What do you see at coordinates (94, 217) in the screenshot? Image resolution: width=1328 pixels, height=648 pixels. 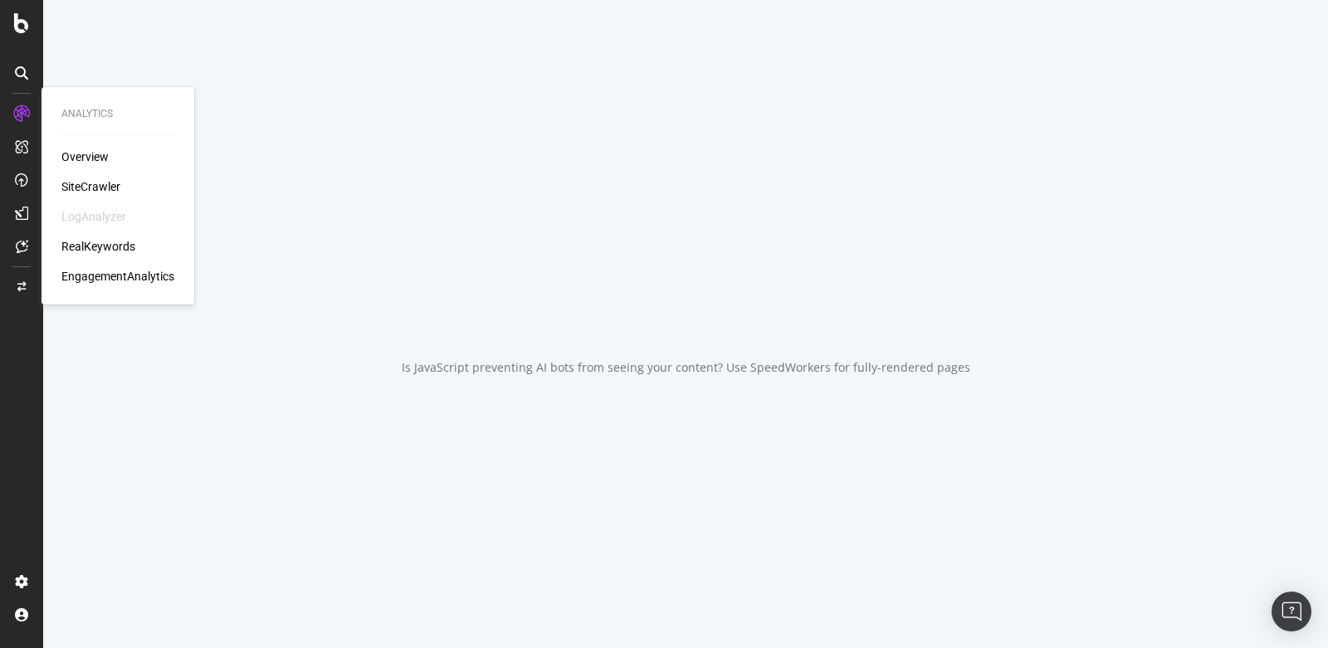 I see `div: LogAnalyzer` at bounding box center [94, 217].